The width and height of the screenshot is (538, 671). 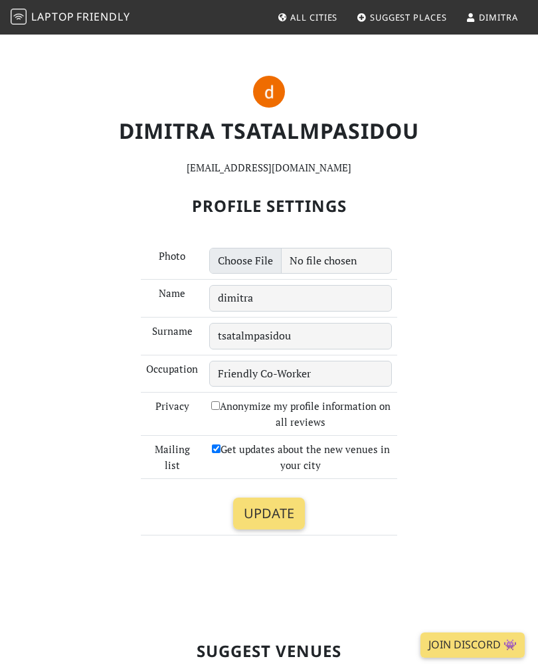 What do you see at coordinates (314, 17) in the screenshot?
I see `span: All Cities` at bounding box center [314, 17].